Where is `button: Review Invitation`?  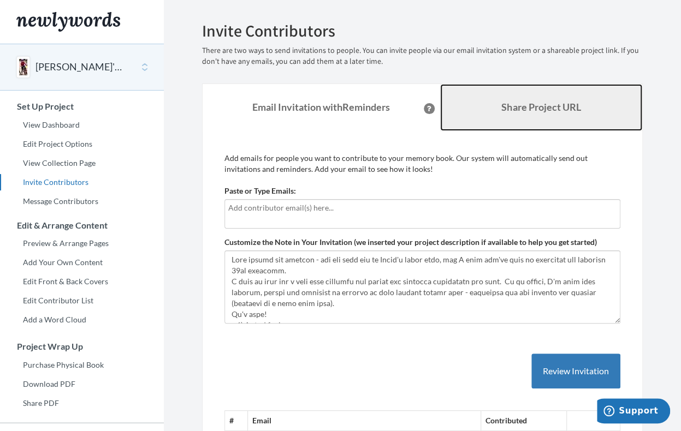
button: Review Invitation is located at coordinates (576, 371).